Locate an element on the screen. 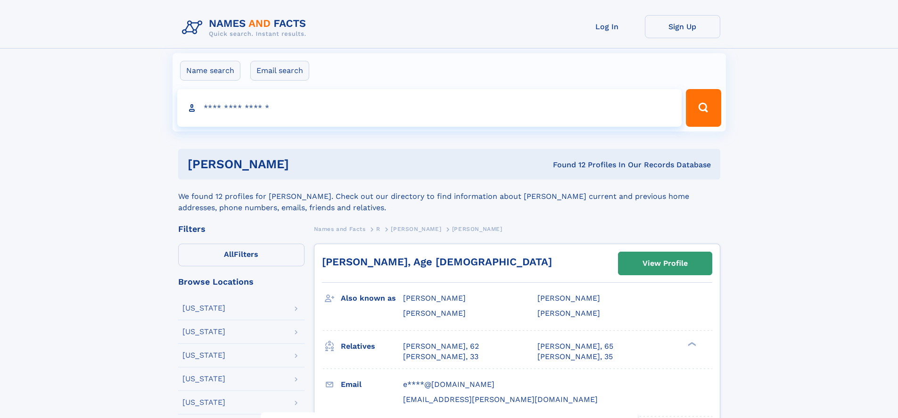 Image resolution: width=898 pixels, height=418 pixels. label: Name search is located at coordinates (210, 71).